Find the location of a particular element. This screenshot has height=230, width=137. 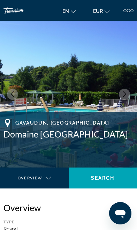

button: Next image is located at coordinates (124, 94).